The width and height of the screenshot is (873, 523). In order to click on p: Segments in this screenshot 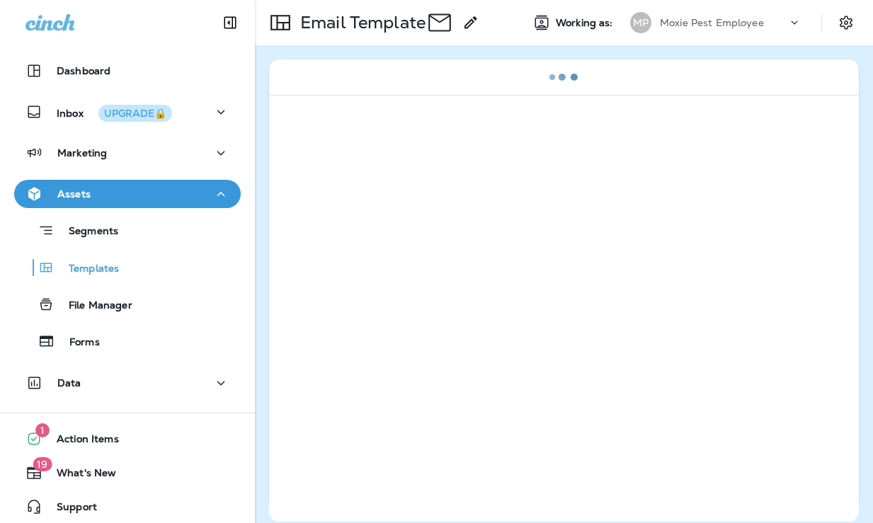, I will do `click(86, 232)`.